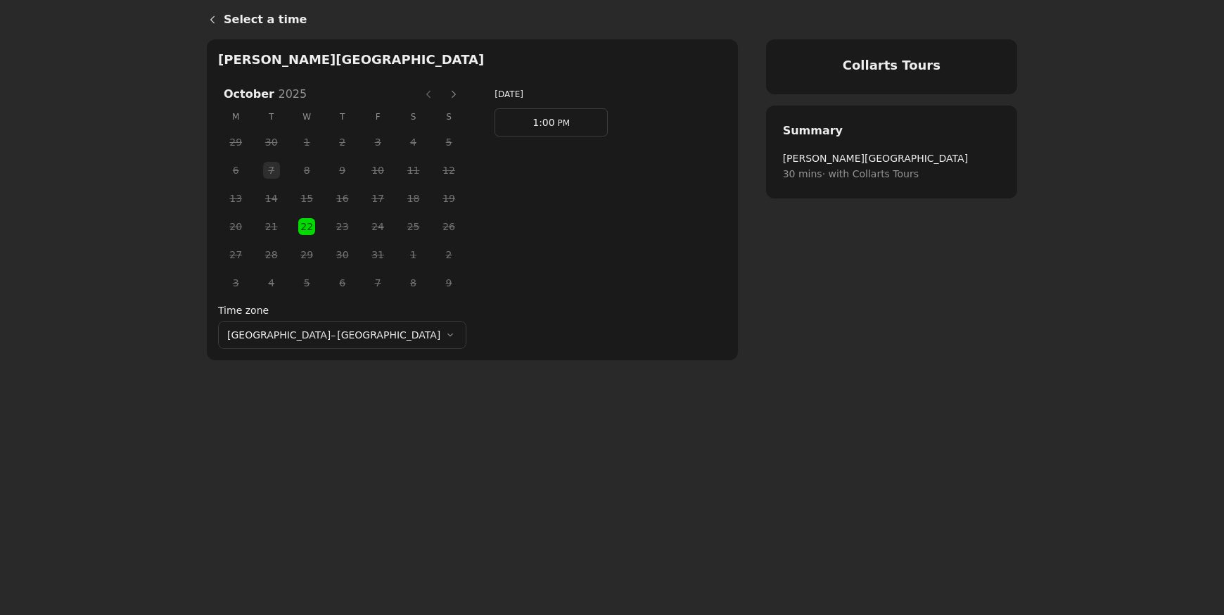 Image resolution: width=1224 pixels, height=615 pixels. Describe the element at coordinates (892, 65) in the screenshot. I see `h4: Collarts Tours` at that location.